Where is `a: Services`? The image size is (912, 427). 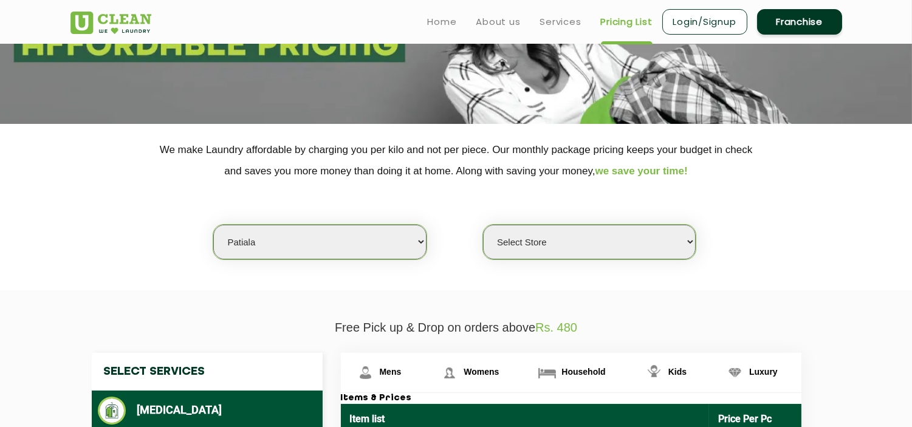 a: Services is located at coordinates (561, 22).